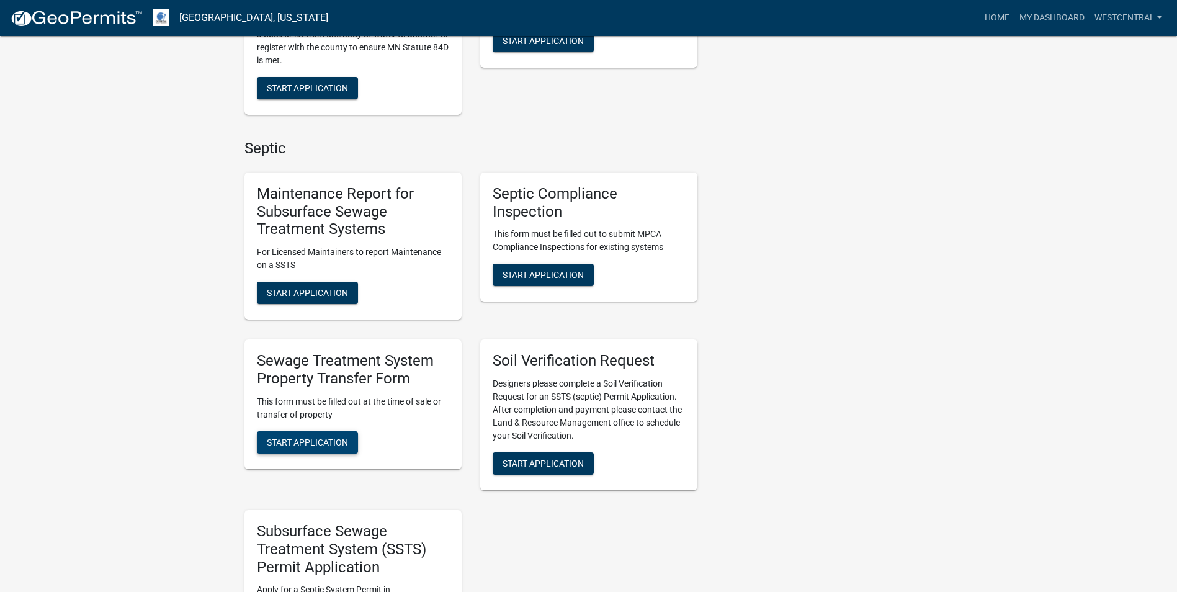 The image size is (1177, 592). Describe the element at coordinates (353, 259) in the screenshot. I see `p: For Licensed Maintainers to report Maintenance on a SSTS` at that location.